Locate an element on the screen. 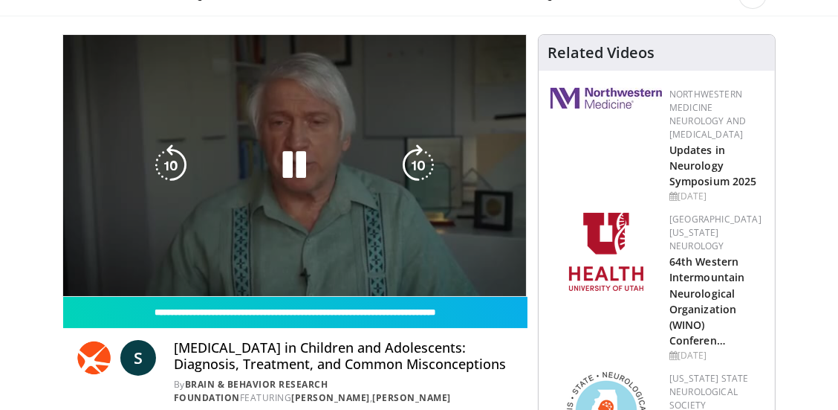  img: 2a462fb6-9365-492a-ac79-3166a6f924d8.png.150x105_q85_autocrop_double_scale_upscale_version-0.2.jpg is located at coordinates (607, 98).